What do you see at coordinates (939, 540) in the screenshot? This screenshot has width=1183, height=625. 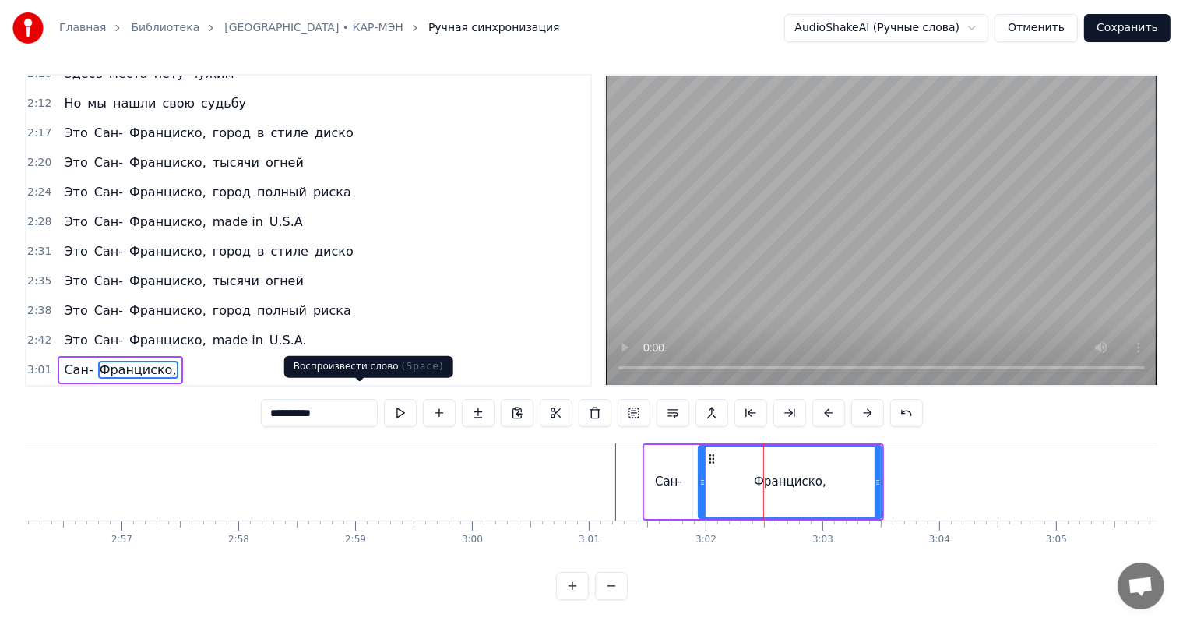 I see `div: 3:04` at bounding box center [939, 540].